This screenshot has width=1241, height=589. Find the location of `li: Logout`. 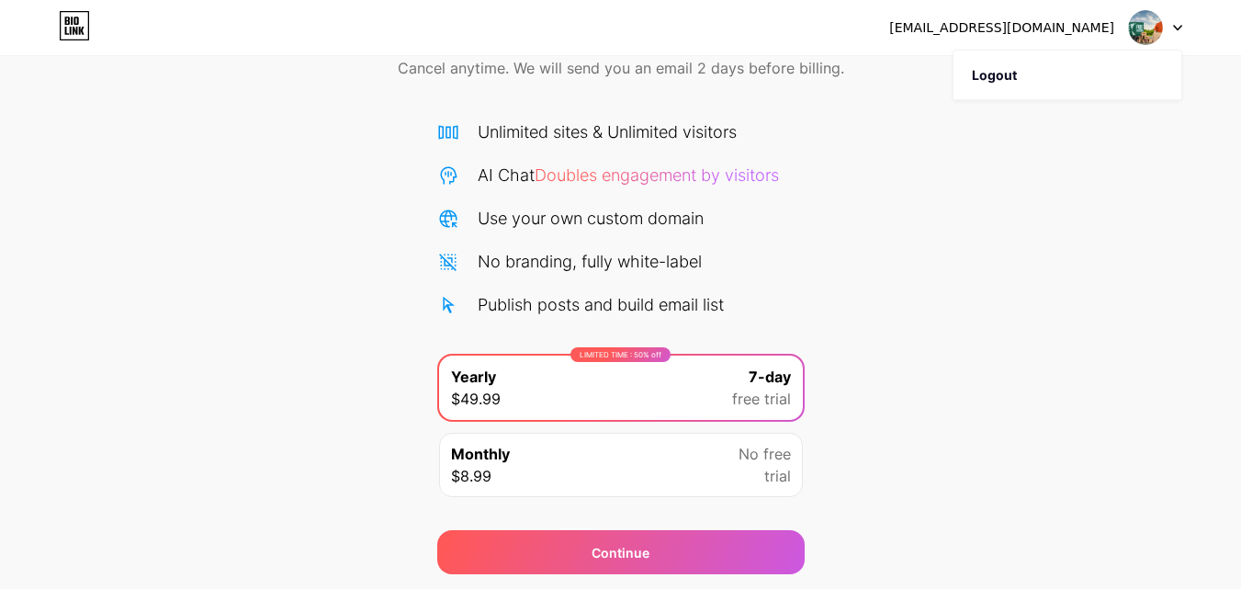

li: Logout is located at coordinates (1068, 75).